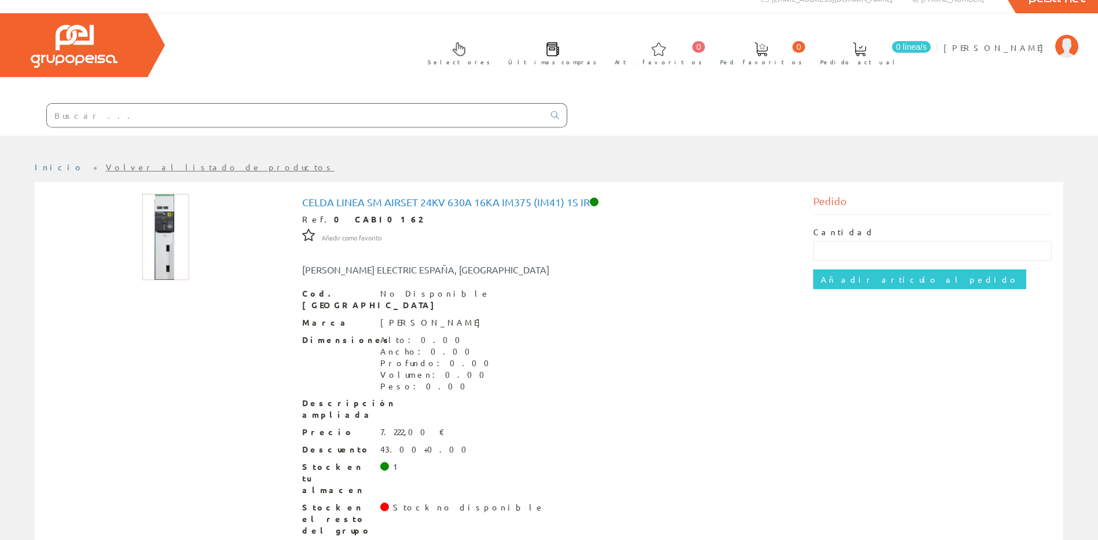 This screenshot has height=540, width=1098. Describe the element at coordinates (860, 62) in the screenshot. I see `span: Pedido actual` at that location.